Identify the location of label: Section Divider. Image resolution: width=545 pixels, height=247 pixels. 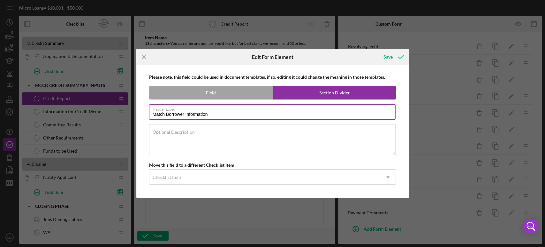
(335, 93).